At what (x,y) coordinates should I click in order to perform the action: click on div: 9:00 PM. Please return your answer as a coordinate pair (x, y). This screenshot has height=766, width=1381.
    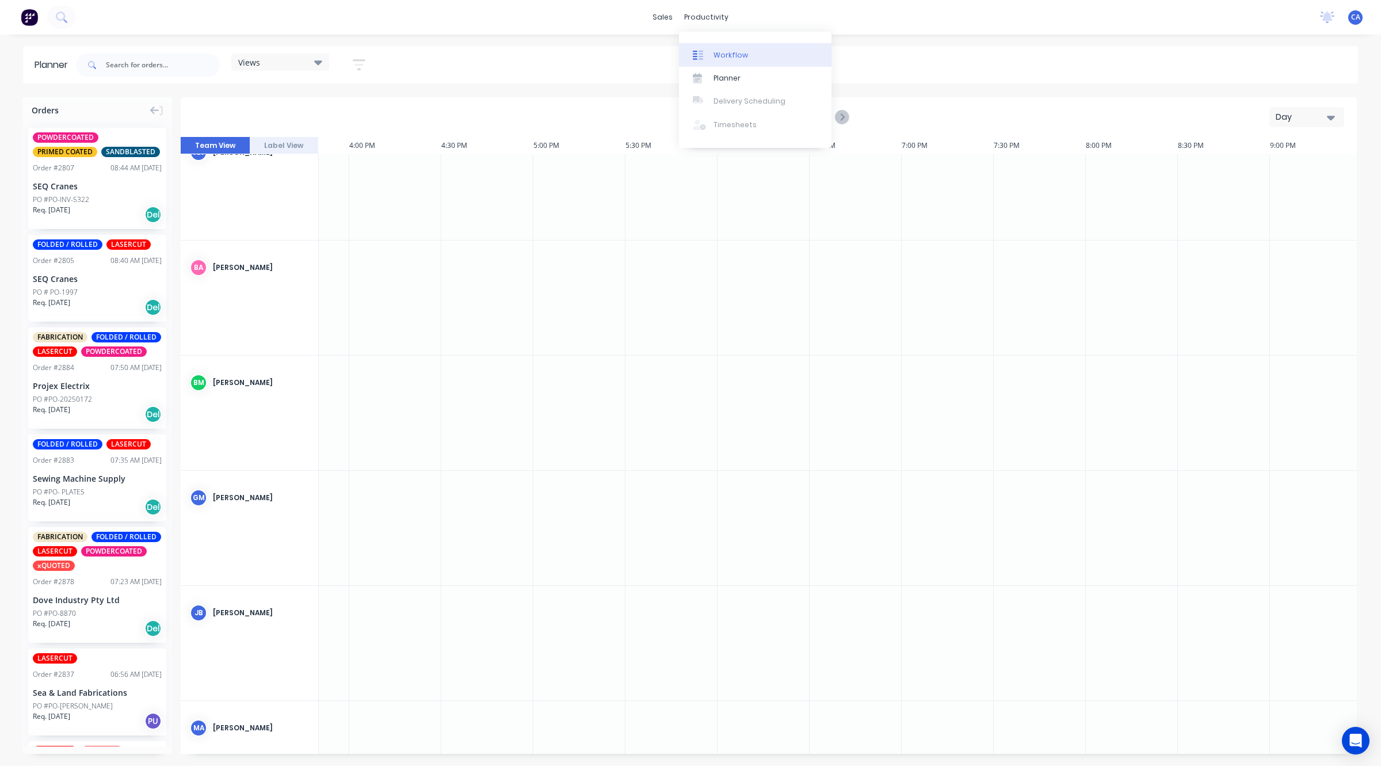
    Looking at the image, I should click on (1316, 146).